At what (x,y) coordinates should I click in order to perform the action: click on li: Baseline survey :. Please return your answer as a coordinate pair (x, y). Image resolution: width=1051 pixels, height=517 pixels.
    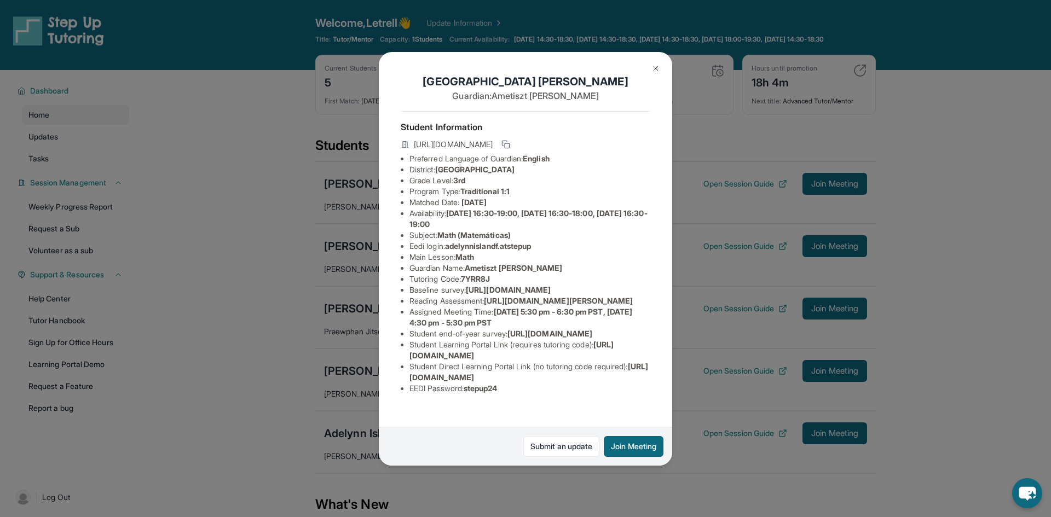
    Looking at the image, I should click on (530, 290).